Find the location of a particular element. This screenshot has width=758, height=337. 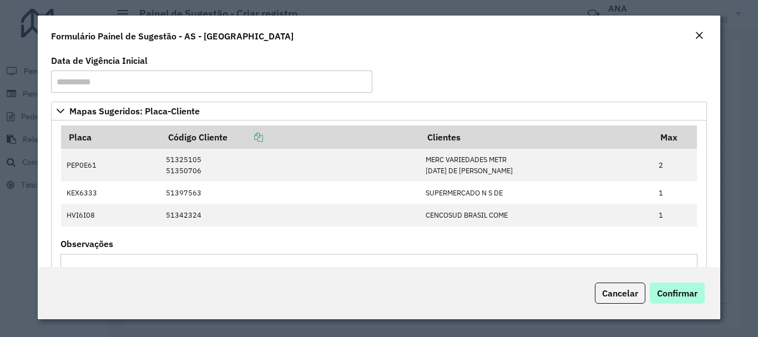

th: Max is located at coordinates (674, 137).